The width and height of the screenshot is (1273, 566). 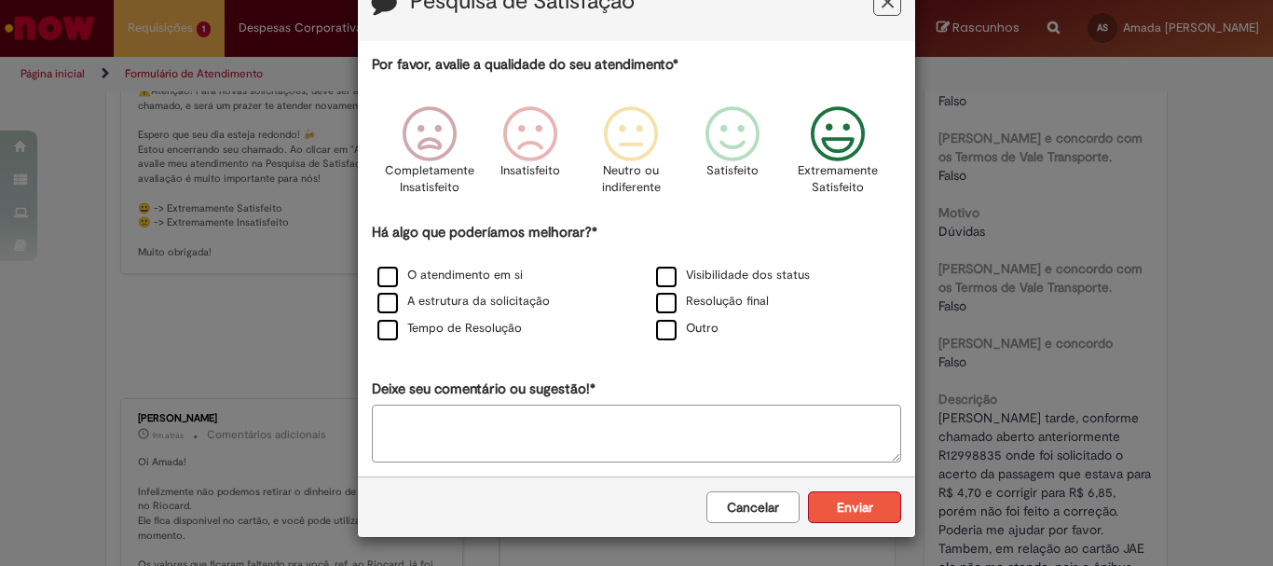 I want to click on div: Extremamente Satisfeito, so click(x=839, y=156).